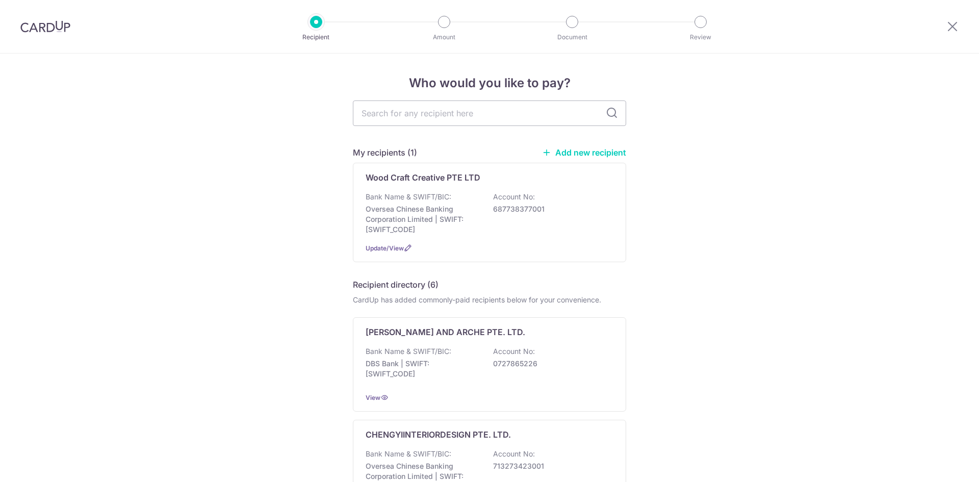 The image size is (979, 482). Describe the element at coordinates (385, 153) in the screenshot. I see `h5: My recipients (1)` at that location.